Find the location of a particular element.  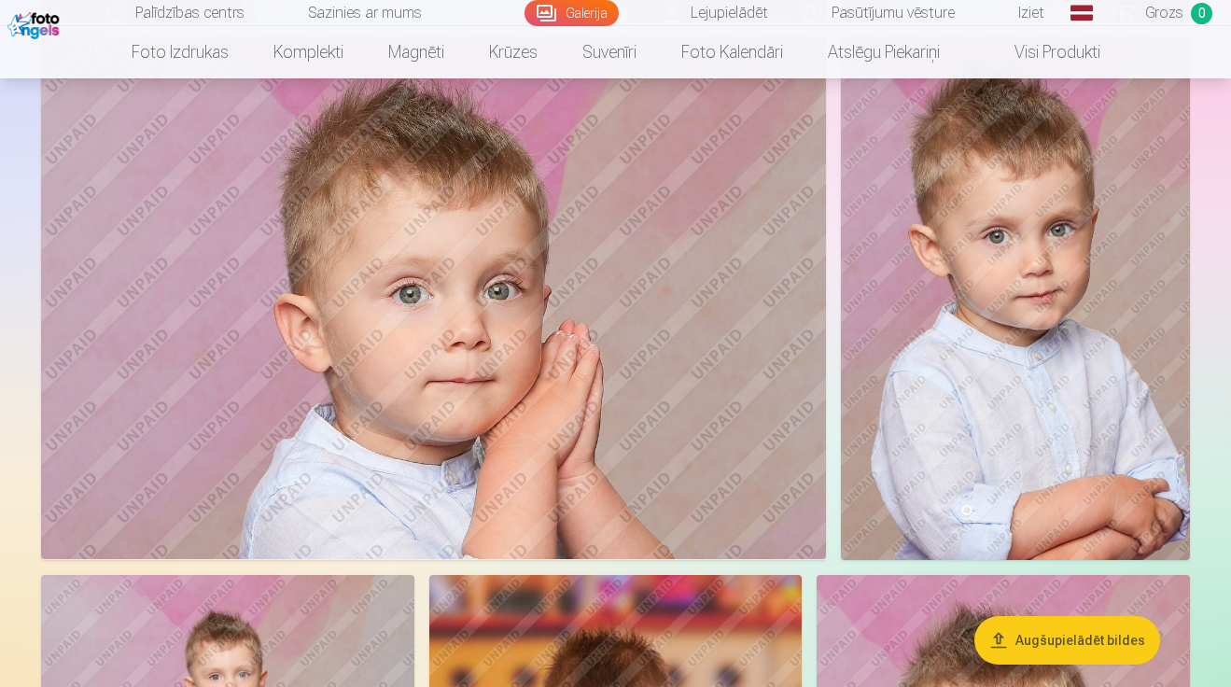

a: Suvenīri is located at coordinates (609, 52).